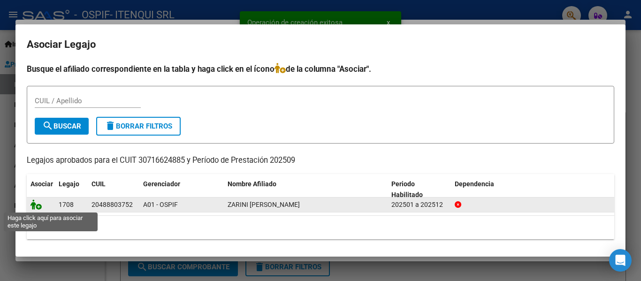 The height and width of the screenshot is (281, 641). Describe the element at coordinates (620, 260) in the screenshot. I see `div: Open Intercom Messenger` at that location.